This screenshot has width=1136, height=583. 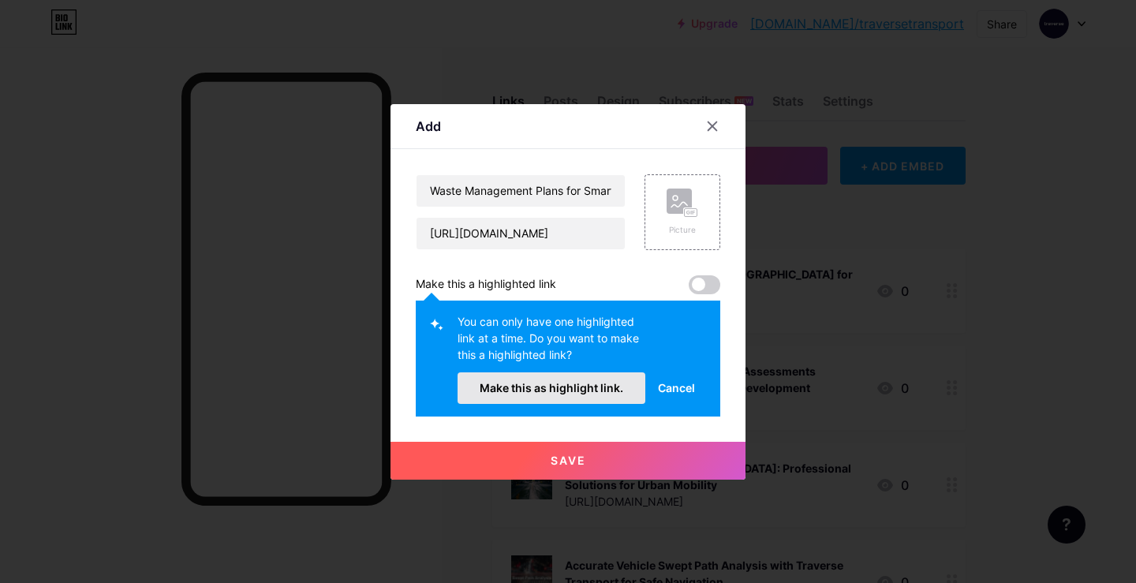 What do you see at coordinates (551, 342) in the screenshot?
I see `div: You can only have one highlighted link at a time. Do you want to make this a highlighted link?` at bounding box center [551, 342].